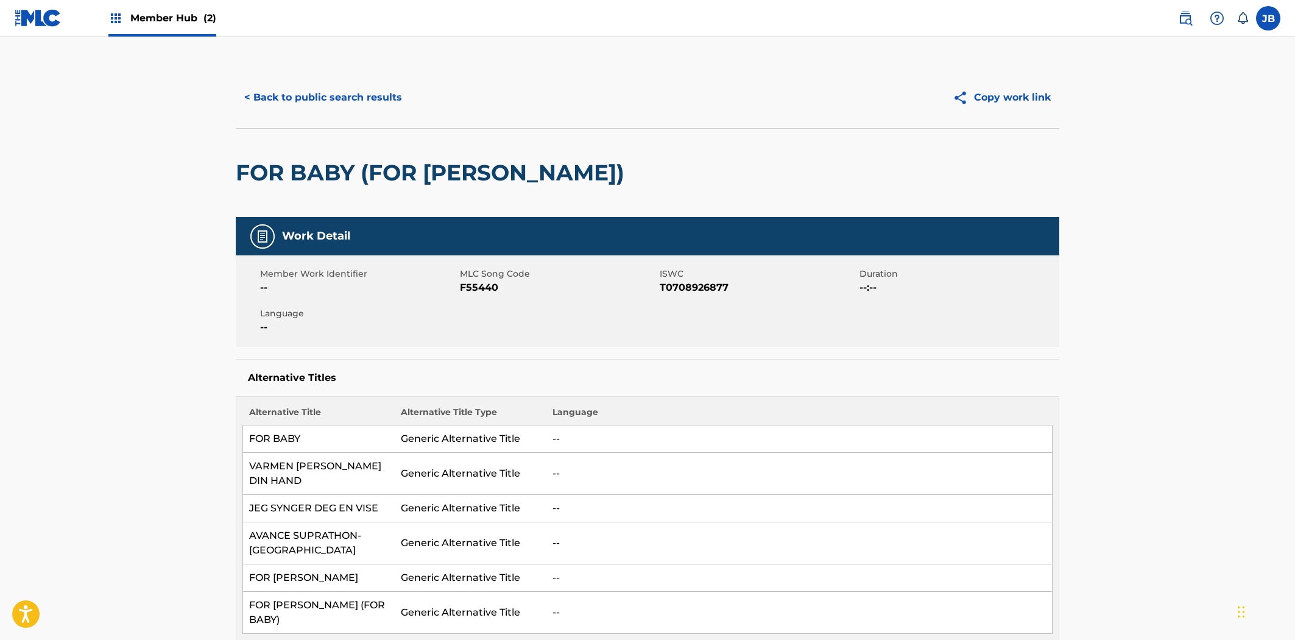 The image size is (1295, 640). Describe the element at coordinates (758, 288) in the screenshot. I see `span: T0708926877` at that location.